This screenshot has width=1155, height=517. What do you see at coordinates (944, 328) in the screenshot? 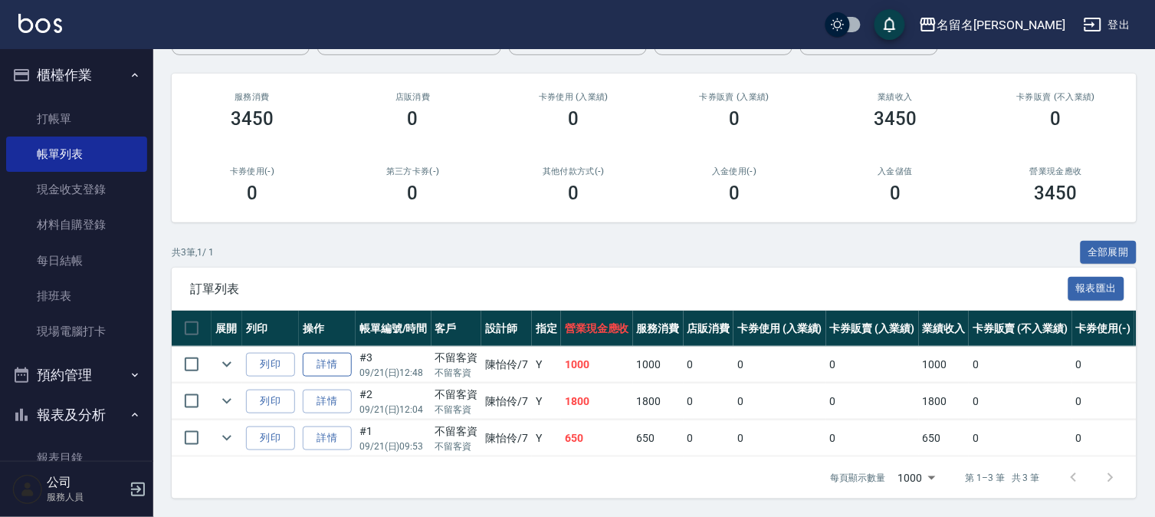
I see `th: 業績收入` at bounding box center [944, 328].